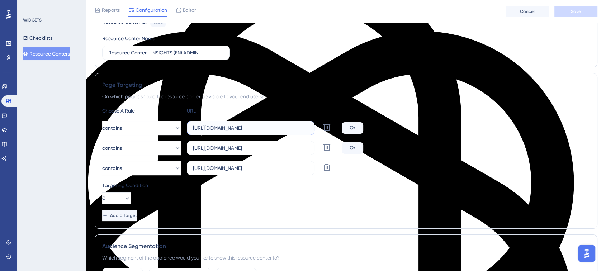  I want to click on span: Add a Target, so click(123, 215).